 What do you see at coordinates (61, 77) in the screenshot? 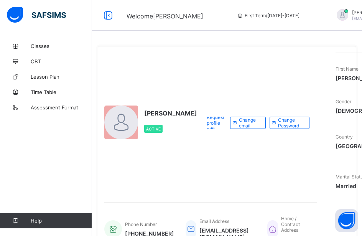
I see `span: Lesson Plan` at bounding box center [61, 77].